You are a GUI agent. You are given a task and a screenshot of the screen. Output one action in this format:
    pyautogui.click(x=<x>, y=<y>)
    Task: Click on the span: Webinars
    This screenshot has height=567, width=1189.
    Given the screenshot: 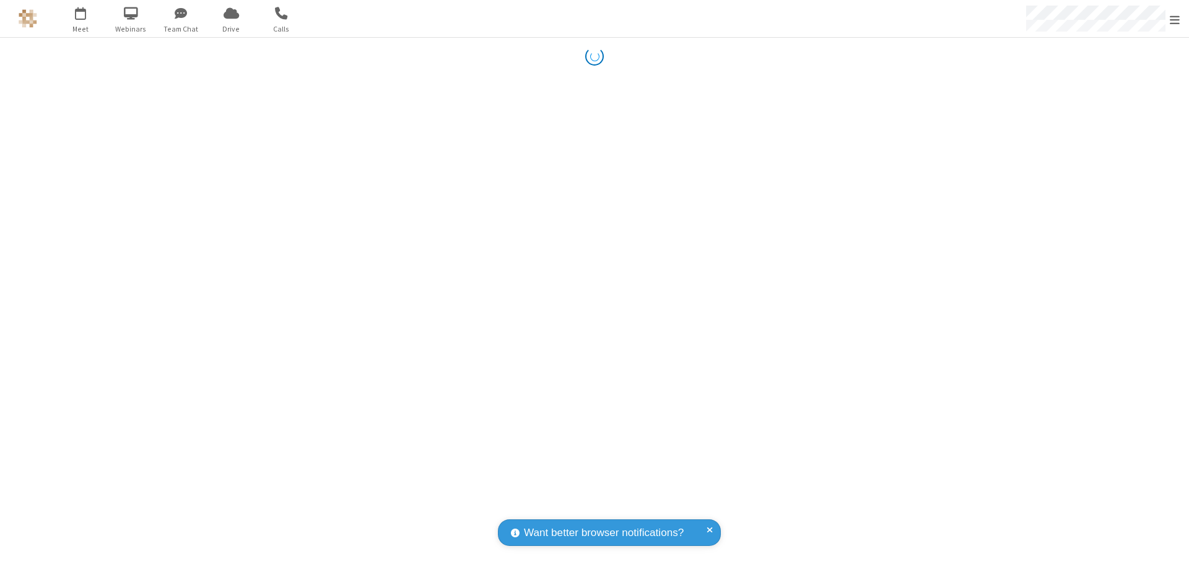 What is the action you would take?
    pyautogui.click(x=131, y=29)
    